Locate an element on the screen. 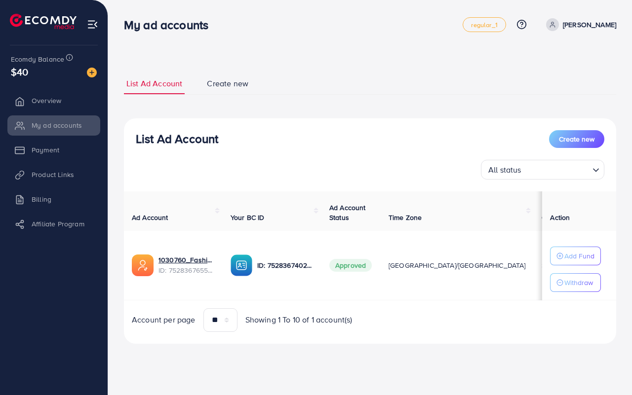 This screenshot has height=395, width=632. img: ic-ba-acc.ded83a64.svg is located at coordinates (241, 265).